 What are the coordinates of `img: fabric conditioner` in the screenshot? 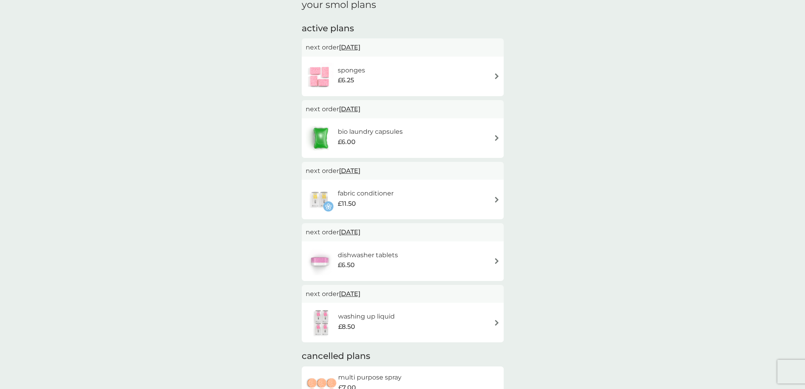 It's located at (320, 200).